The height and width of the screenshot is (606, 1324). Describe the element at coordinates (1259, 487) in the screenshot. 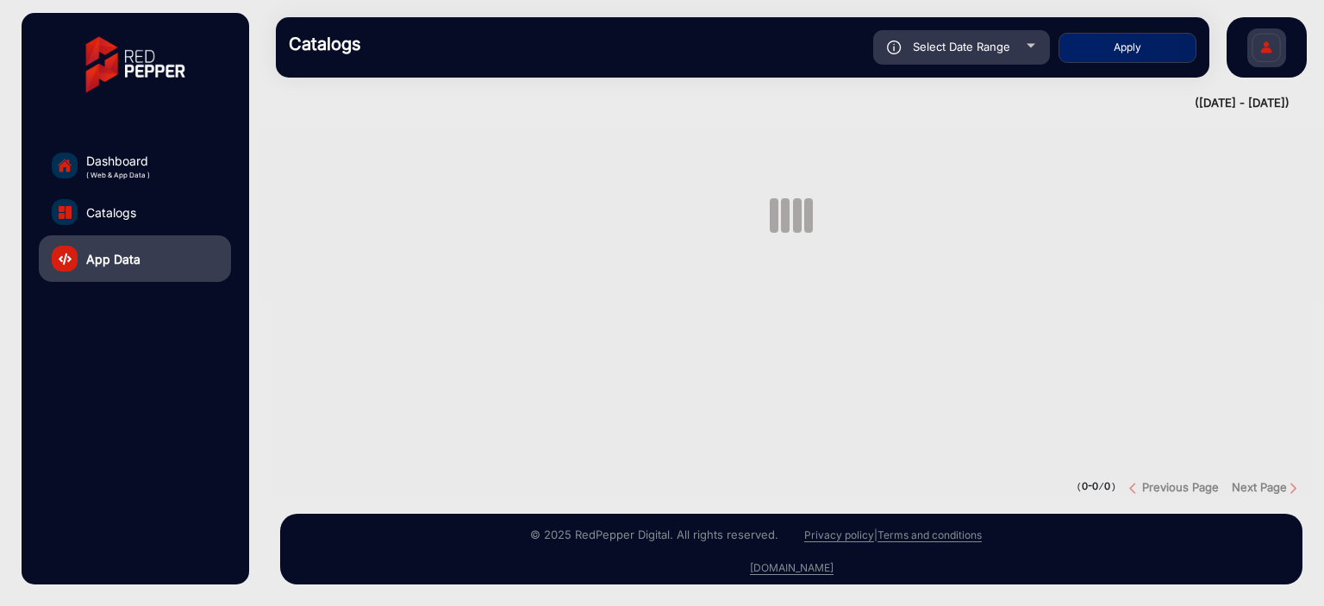

I see `strong: Next Page` at that location.